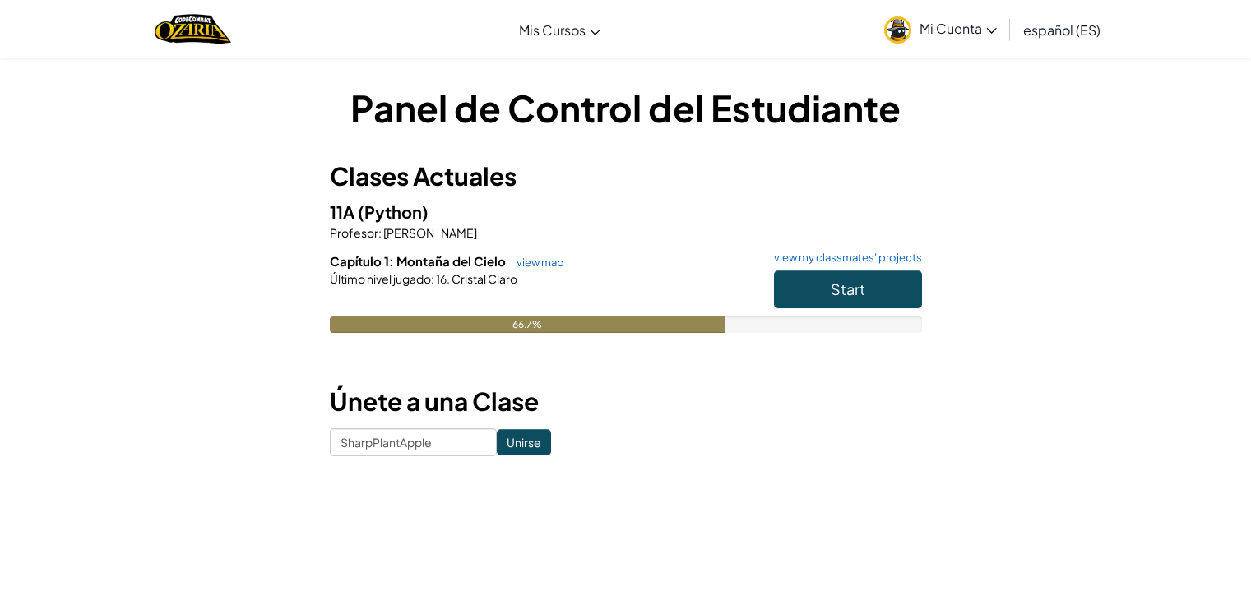 The image size is (1251, 600). Describe the element at coordinates (897, 30) in the screenshot. I see `img: avatar` at that location.